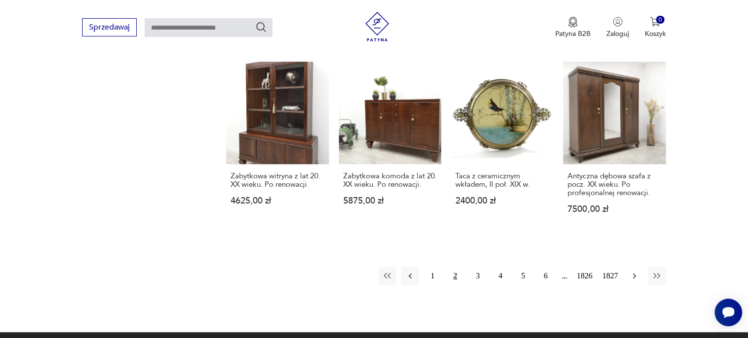 This screenshot has width=748, height=338. What do you see at coordinates (660, 20) in the screenshot?
I see `div: 0` at bounding box center [660, 20].